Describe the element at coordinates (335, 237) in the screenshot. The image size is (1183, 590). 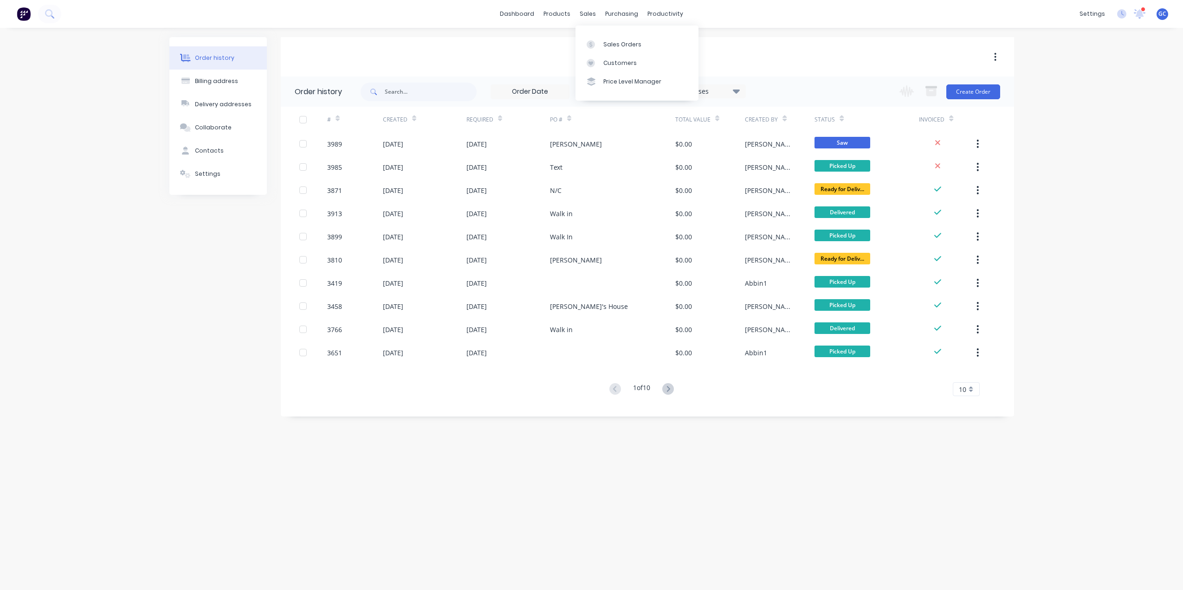
I see `div: 3899` at that location.